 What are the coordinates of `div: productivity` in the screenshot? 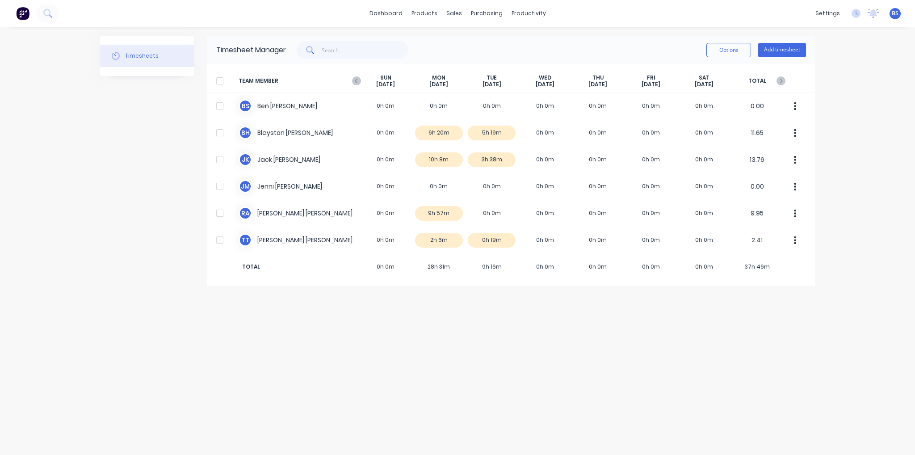 It's located at (529, 13).